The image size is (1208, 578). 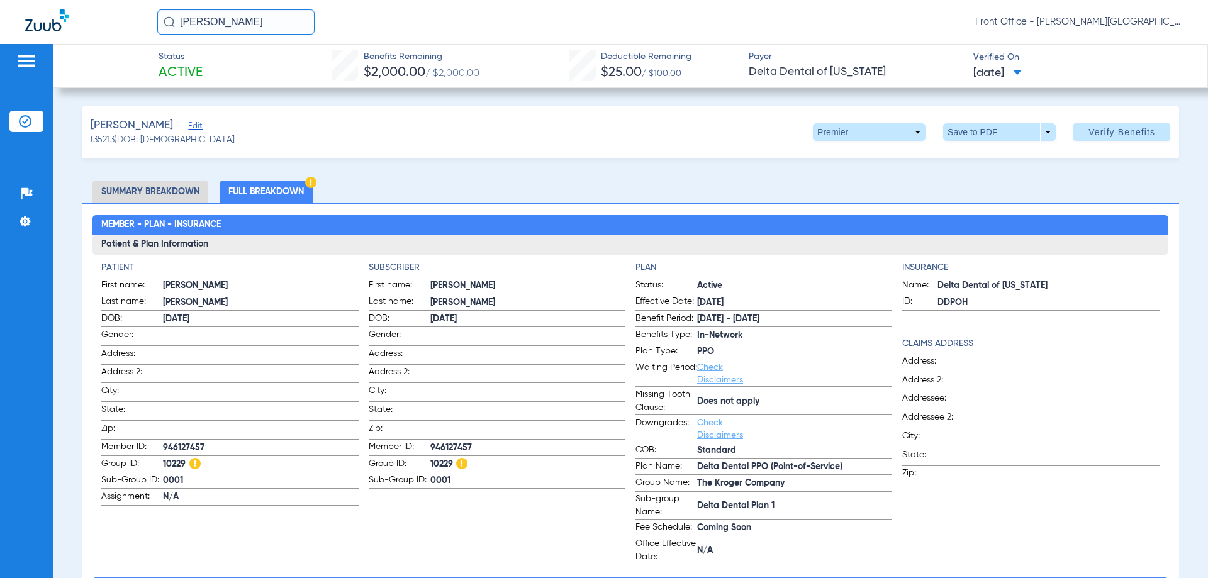 I want to click on span: 0001, so click(x=528, y=481).